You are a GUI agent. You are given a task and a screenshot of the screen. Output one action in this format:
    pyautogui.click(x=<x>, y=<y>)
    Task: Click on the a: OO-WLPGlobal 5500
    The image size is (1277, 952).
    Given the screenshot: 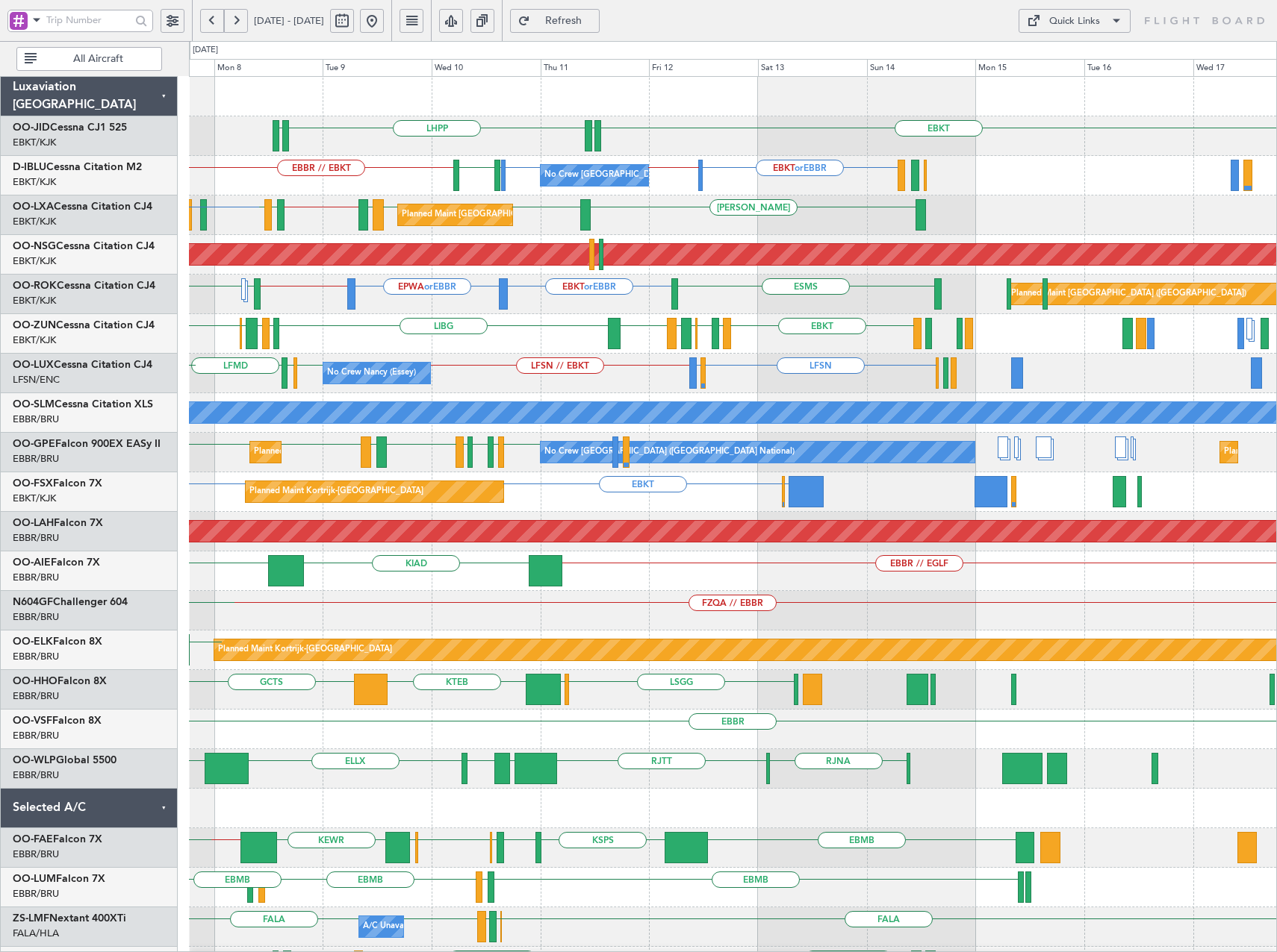 What is the action you would take?
    pyautogui.click(x=64, y=760)
    